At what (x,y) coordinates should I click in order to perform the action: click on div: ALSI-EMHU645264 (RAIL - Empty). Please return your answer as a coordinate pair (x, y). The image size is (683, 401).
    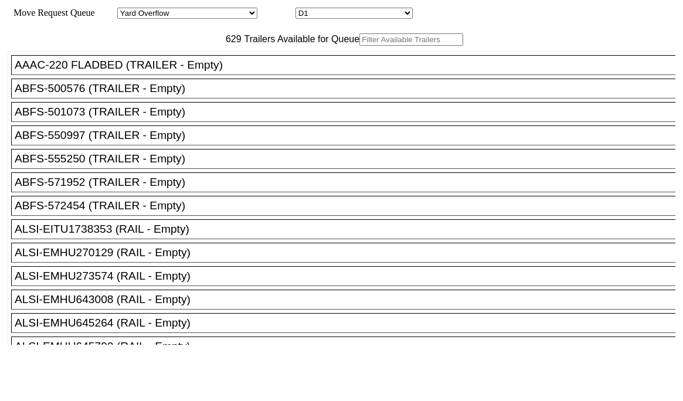
    Looking at the image, I should click on (348, 323).